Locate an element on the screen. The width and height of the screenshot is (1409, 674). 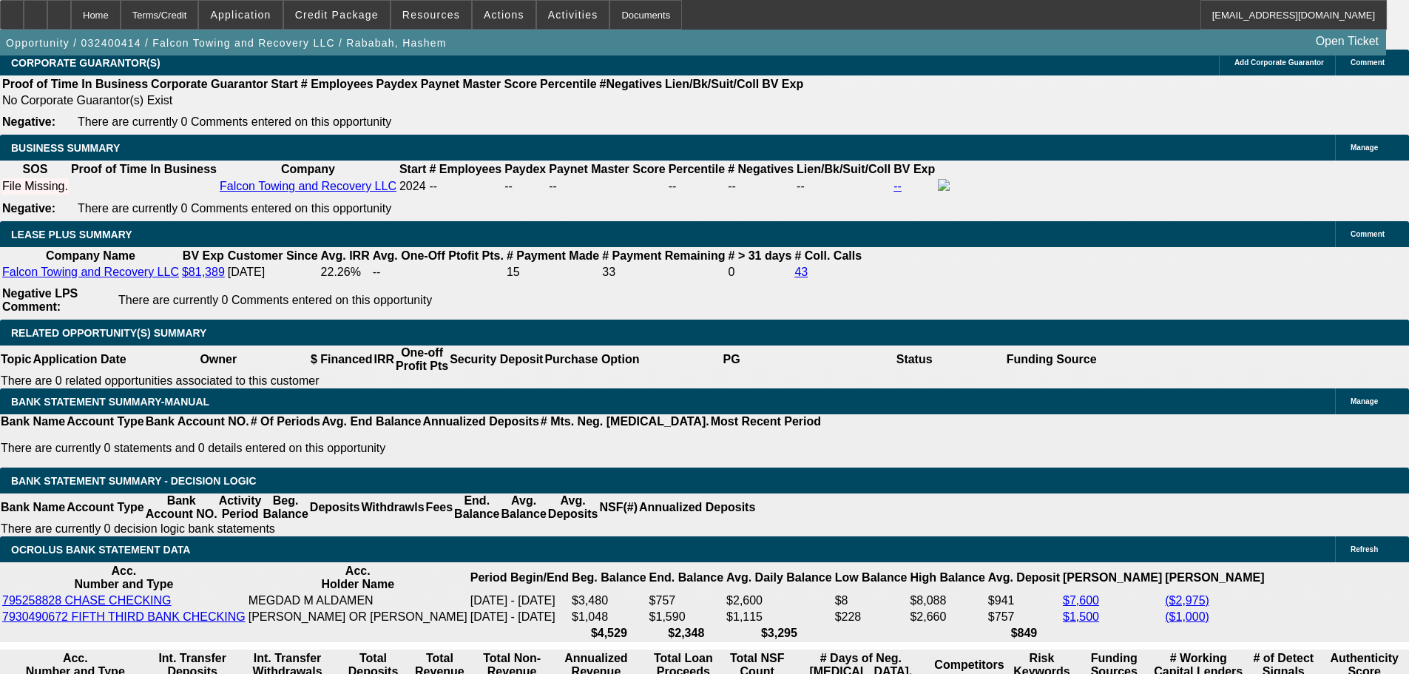
b: Avg. One-Off Ptofit Pts. is located at coordinates (438, 255).